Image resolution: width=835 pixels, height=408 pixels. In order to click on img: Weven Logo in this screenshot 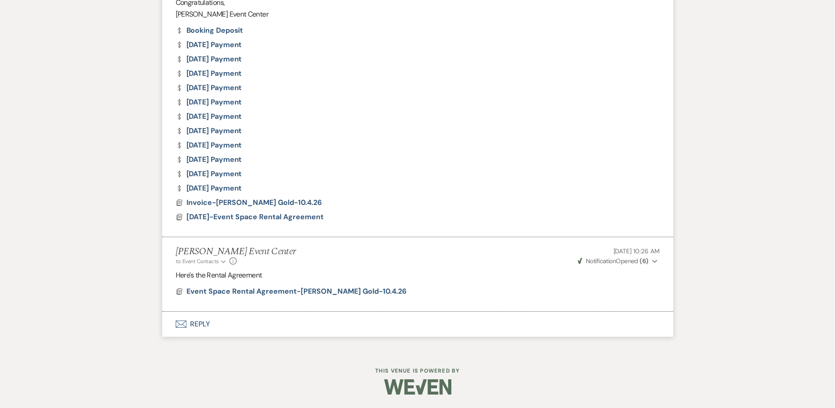, I will do `click(418, 387)`.